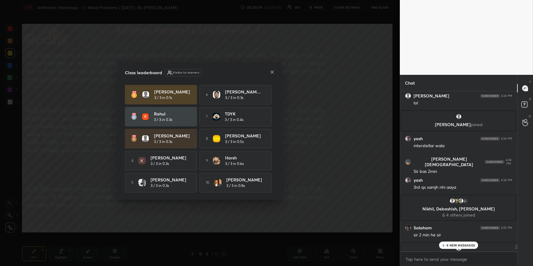  I want to click on p: Chat, so click(410, 83).